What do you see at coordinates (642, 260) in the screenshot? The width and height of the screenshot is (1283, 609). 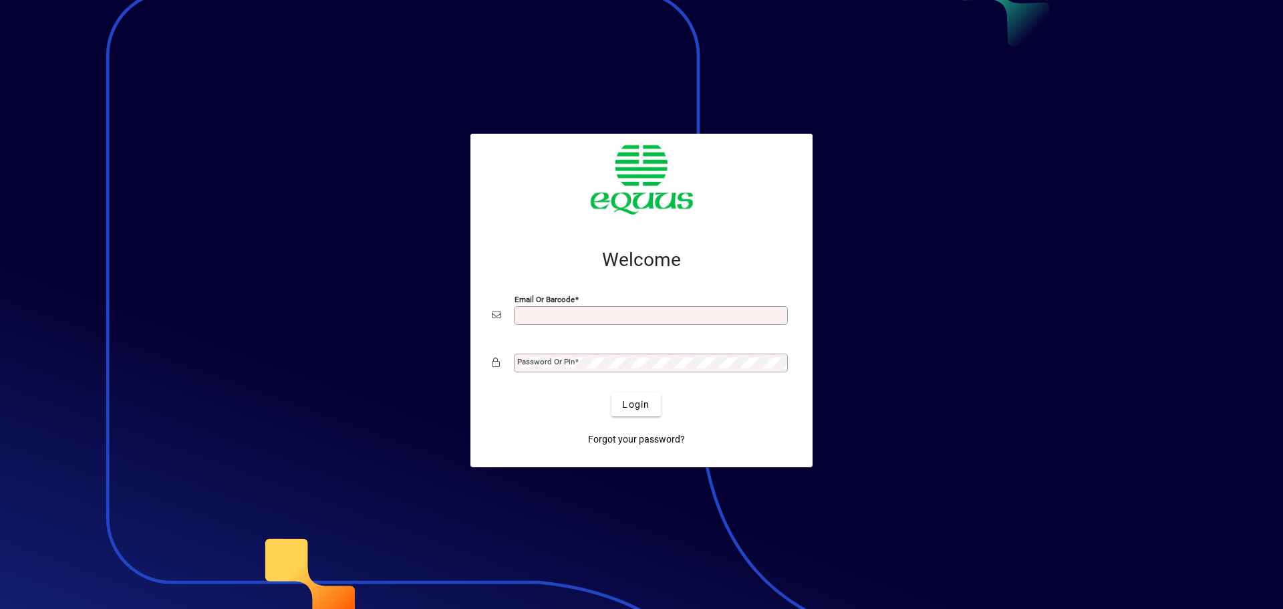 I see `h2: Welcome` at bounding box center [642, 260].